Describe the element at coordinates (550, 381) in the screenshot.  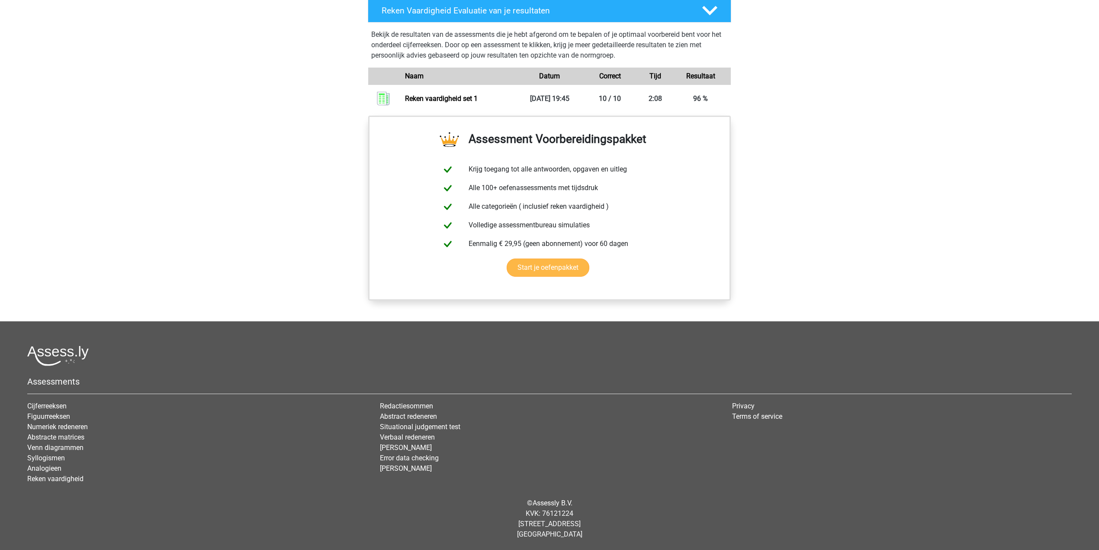
I see `h5: Assessments` at that location.